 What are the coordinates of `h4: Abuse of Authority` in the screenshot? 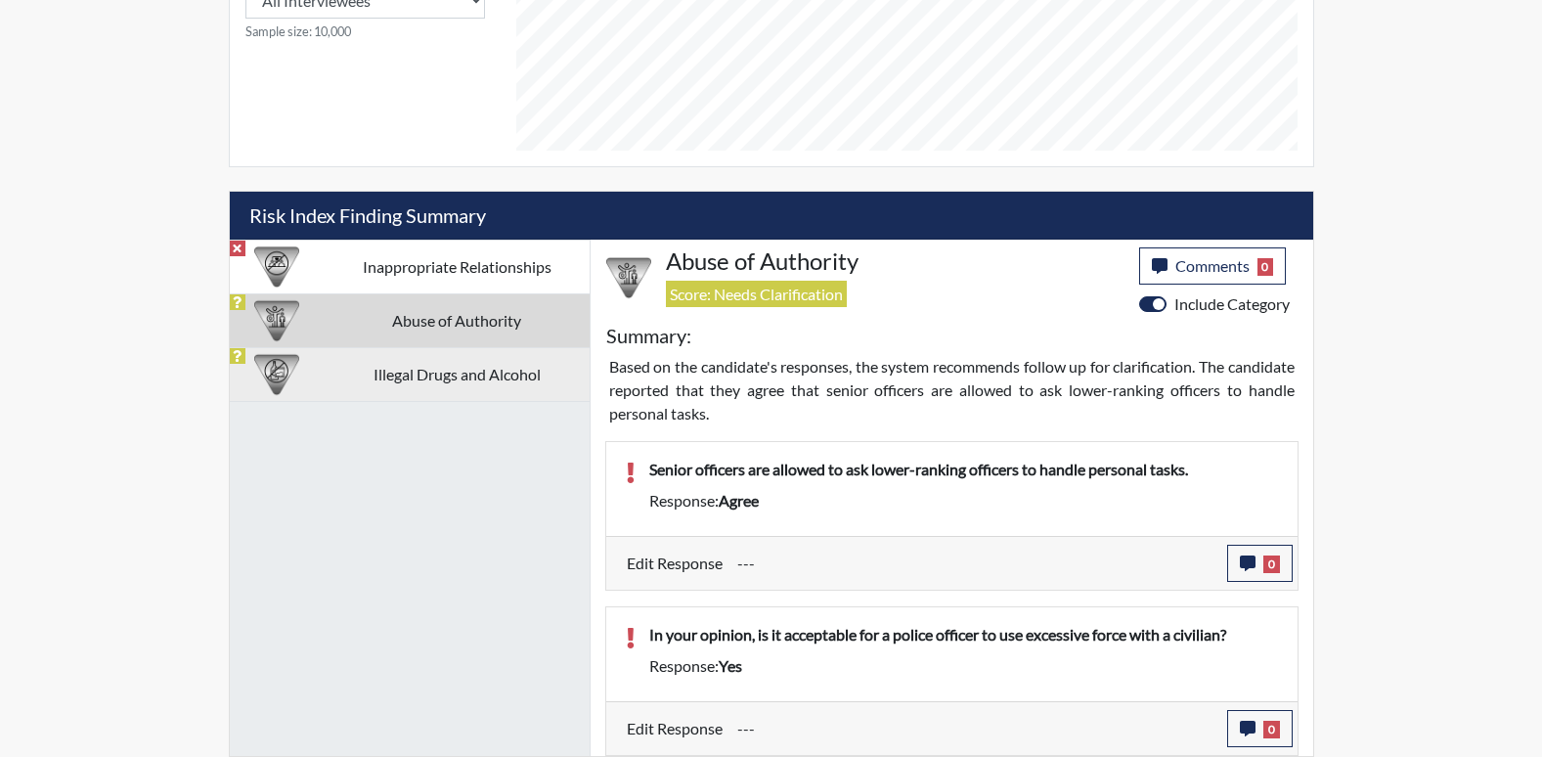 It's located at (894, 261).